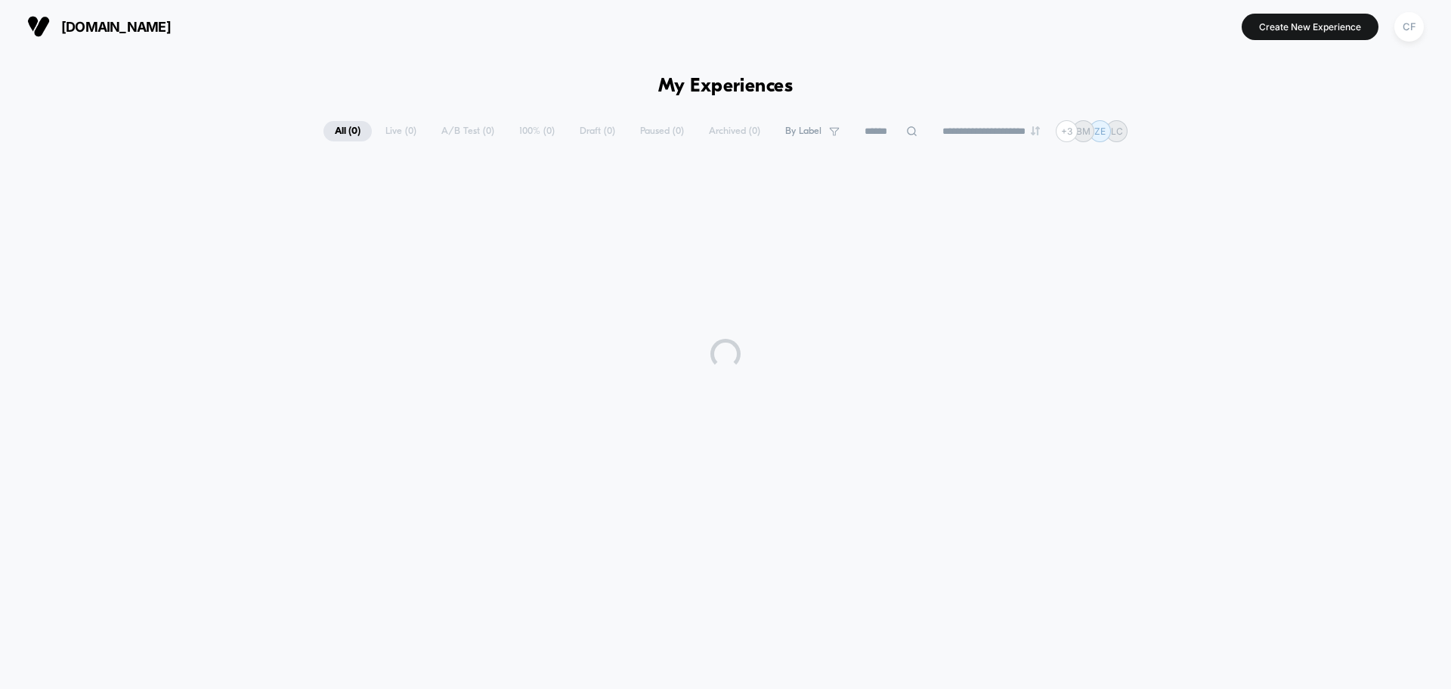  I want to click on img: end, so click(1035, 131).